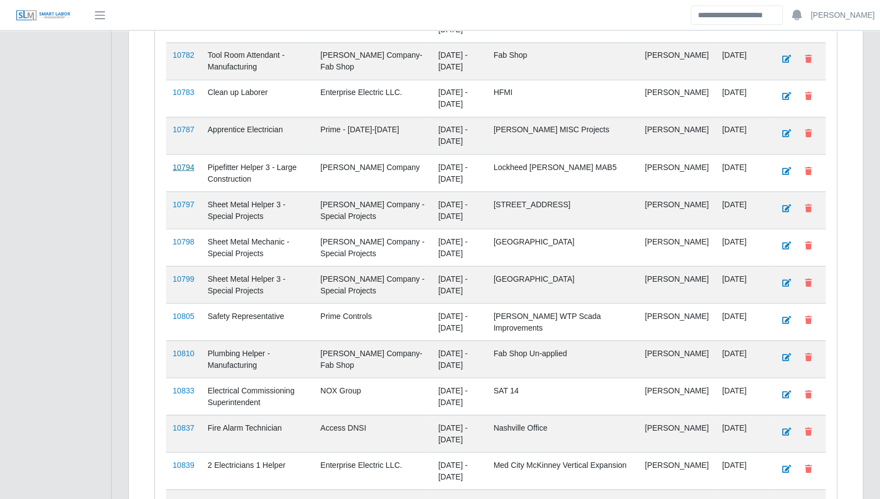 The height and width of the screenshot is (499, 880). What do you see at coordinates (257, 321) in the screenshot?
I see `td: Safety Representative` at bounding box center [257, 321].